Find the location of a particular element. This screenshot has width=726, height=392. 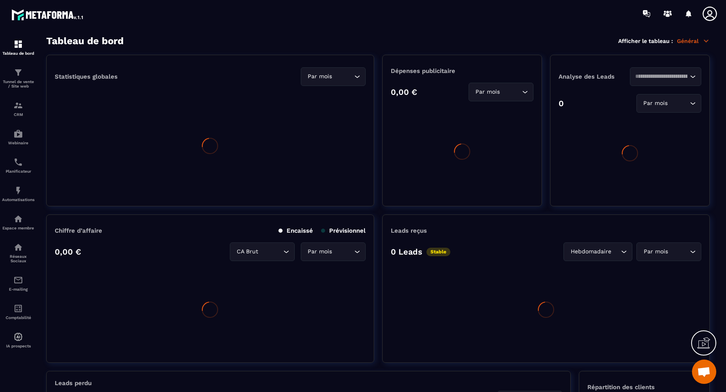

p: Encaissé is located at coordinates (296, 231).